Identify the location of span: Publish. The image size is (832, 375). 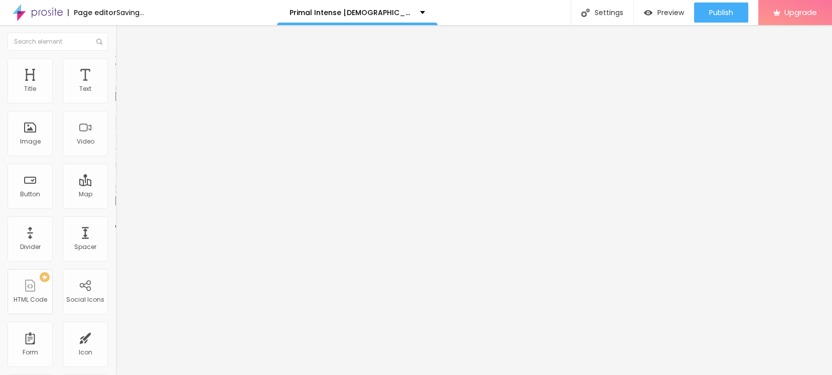
(721, 13).